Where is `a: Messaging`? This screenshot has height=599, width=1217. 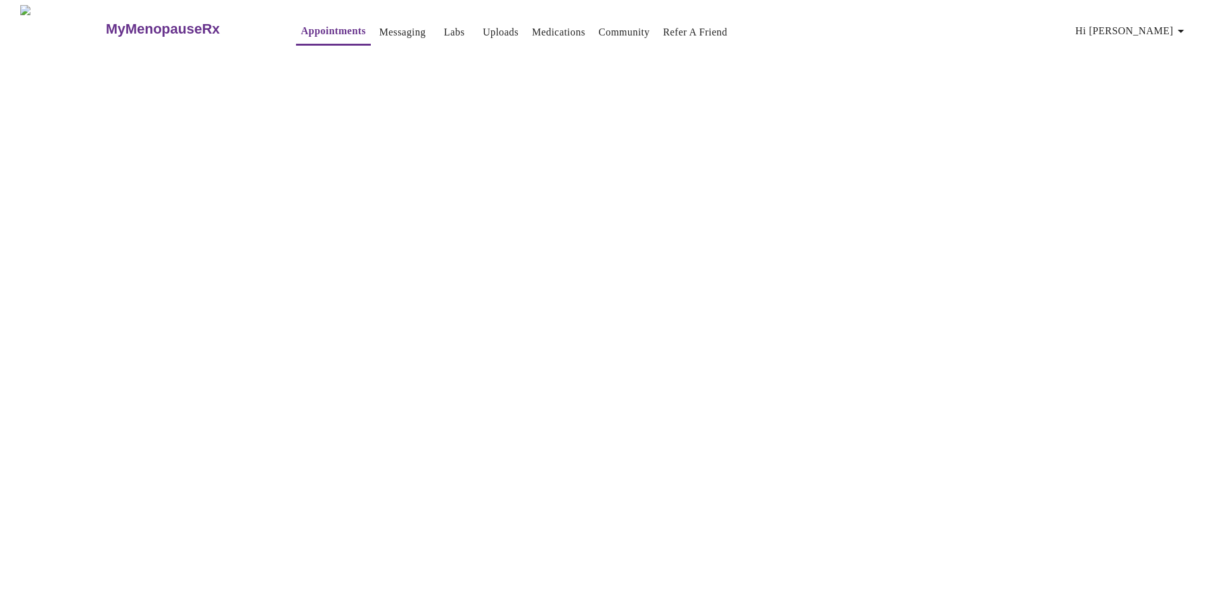 a: Messaging is located at coordinates (402, 32).